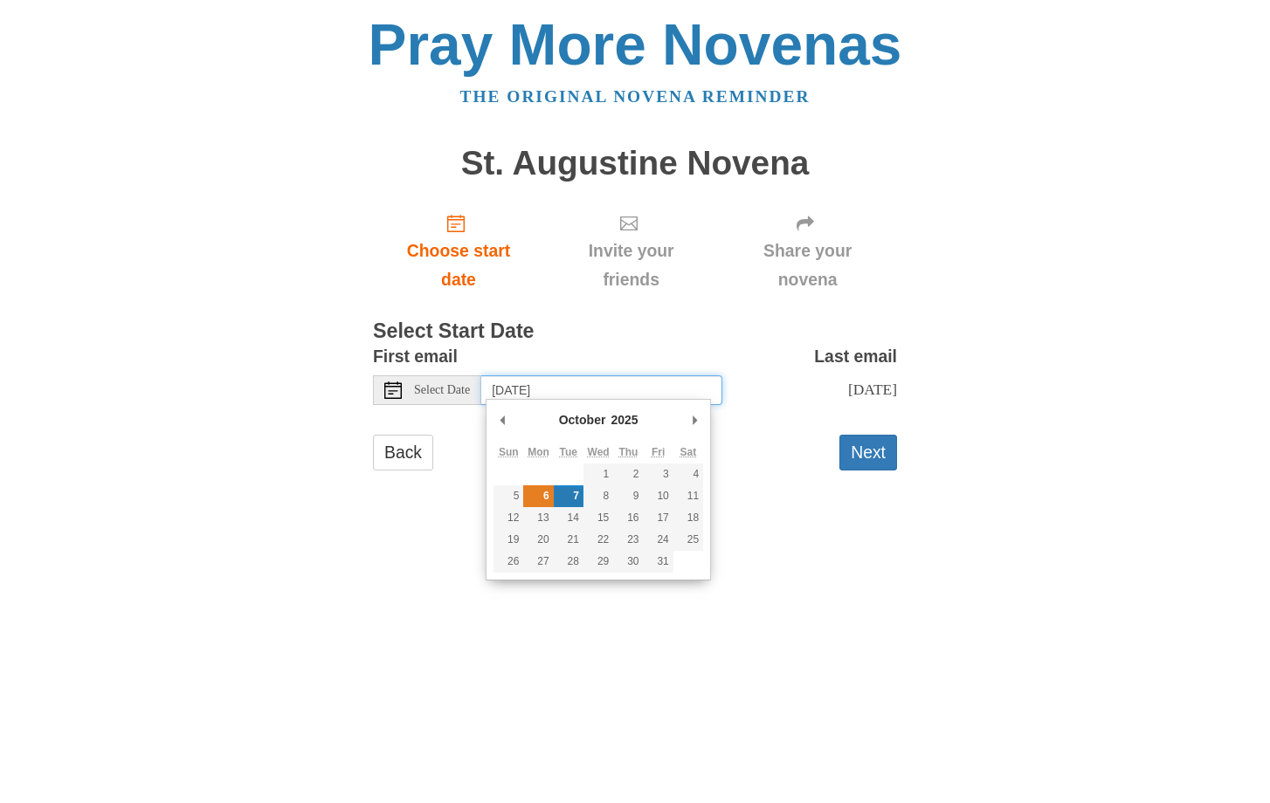  Describe the element at coordinates (602, 390) in the screenshot. I see `input: Use the arrow keys to pick a date` at that location.